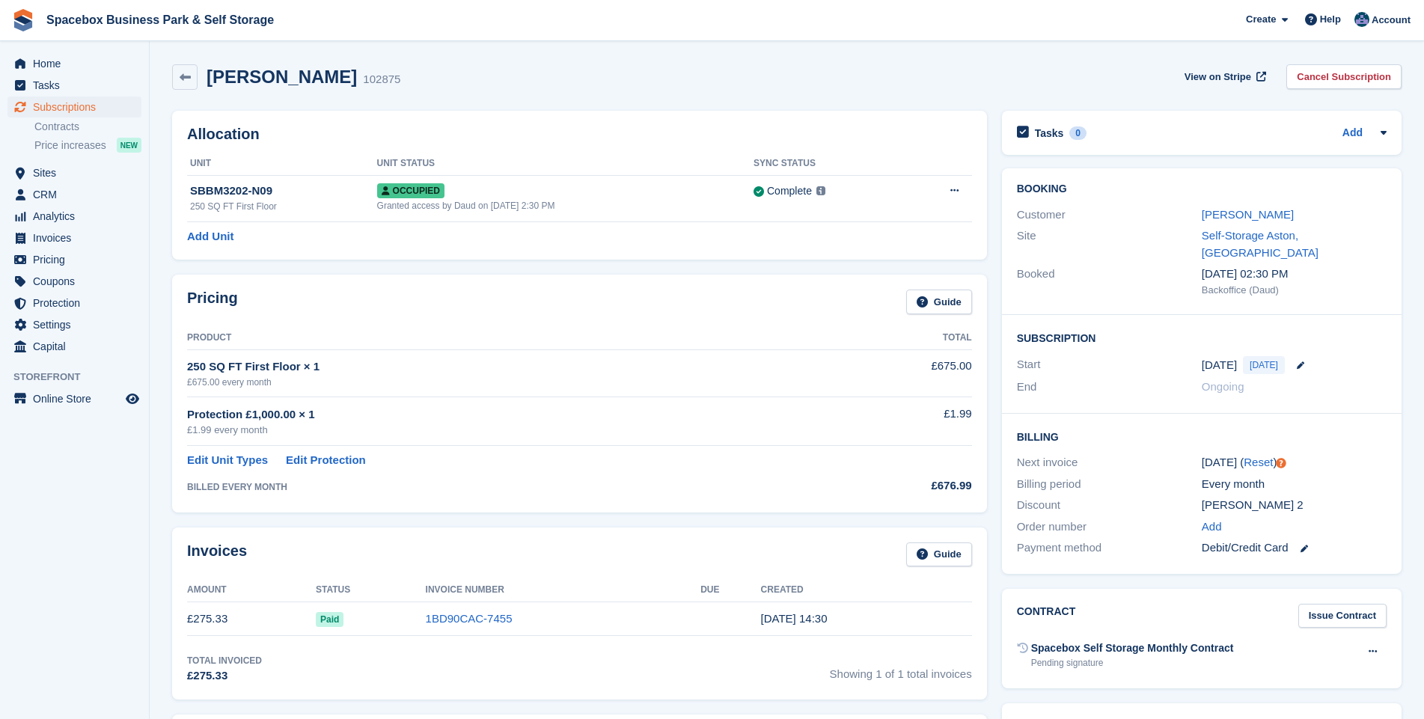  Describe the element at coordinates (507, 367) in the screenshot. I see `div: 250 SQ FT First Floor × 1` at that location.